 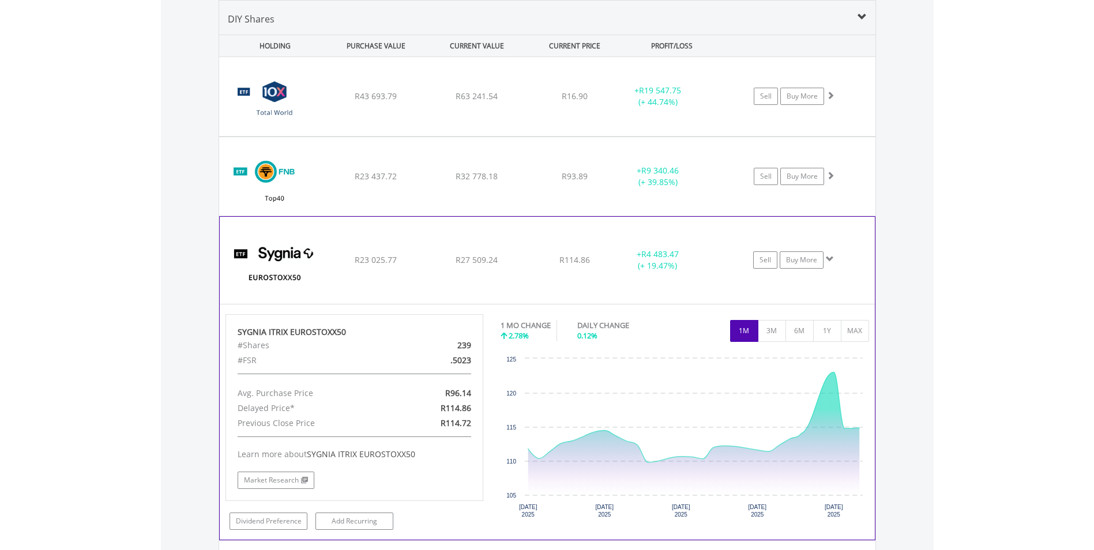 What do you see at coordinates (476, 259) in the screenshot?
I see `span: R27 509.24` at bounding box center [476, 259].